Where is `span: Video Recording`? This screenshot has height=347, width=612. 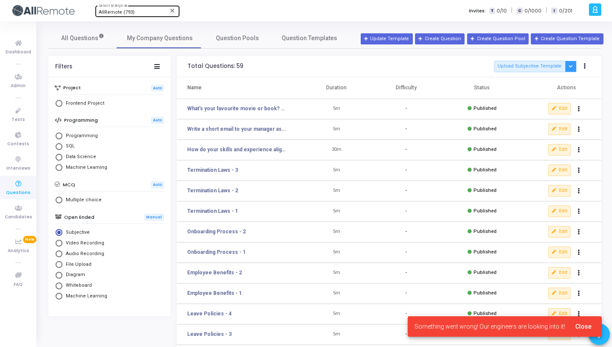
span: Video Recording is located at coordinates (83, 243).